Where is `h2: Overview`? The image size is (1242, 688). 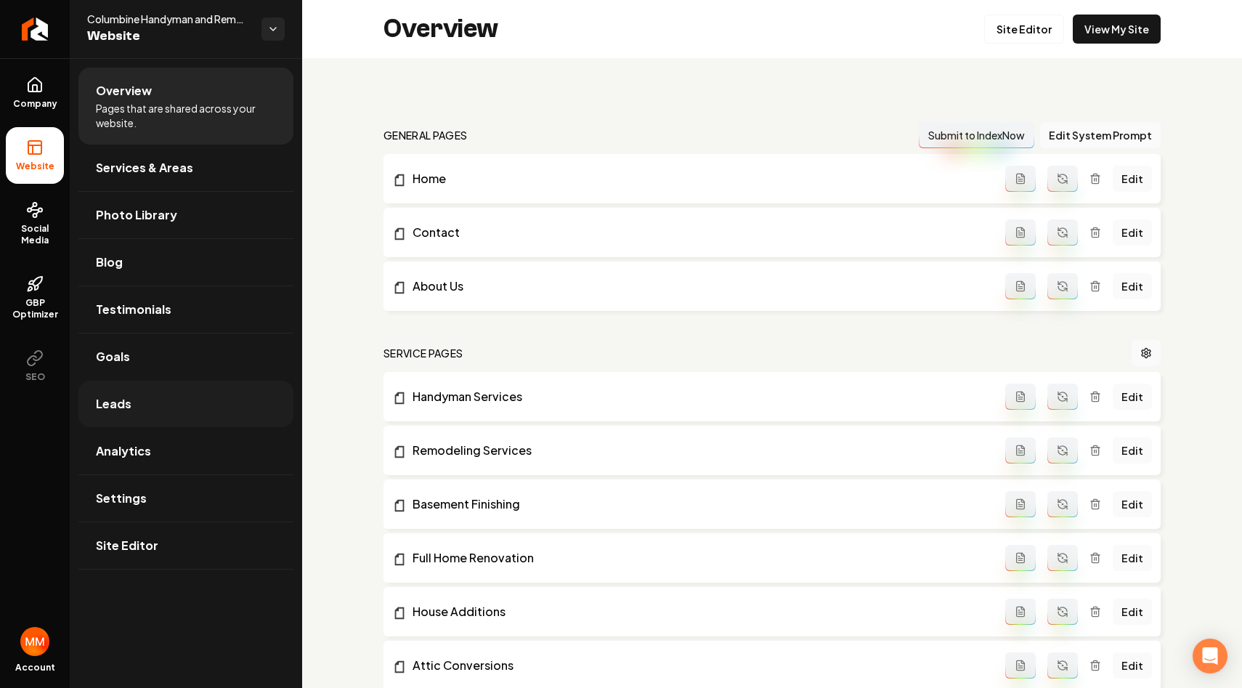
h2: Overview is located at coordinates (441, 29).